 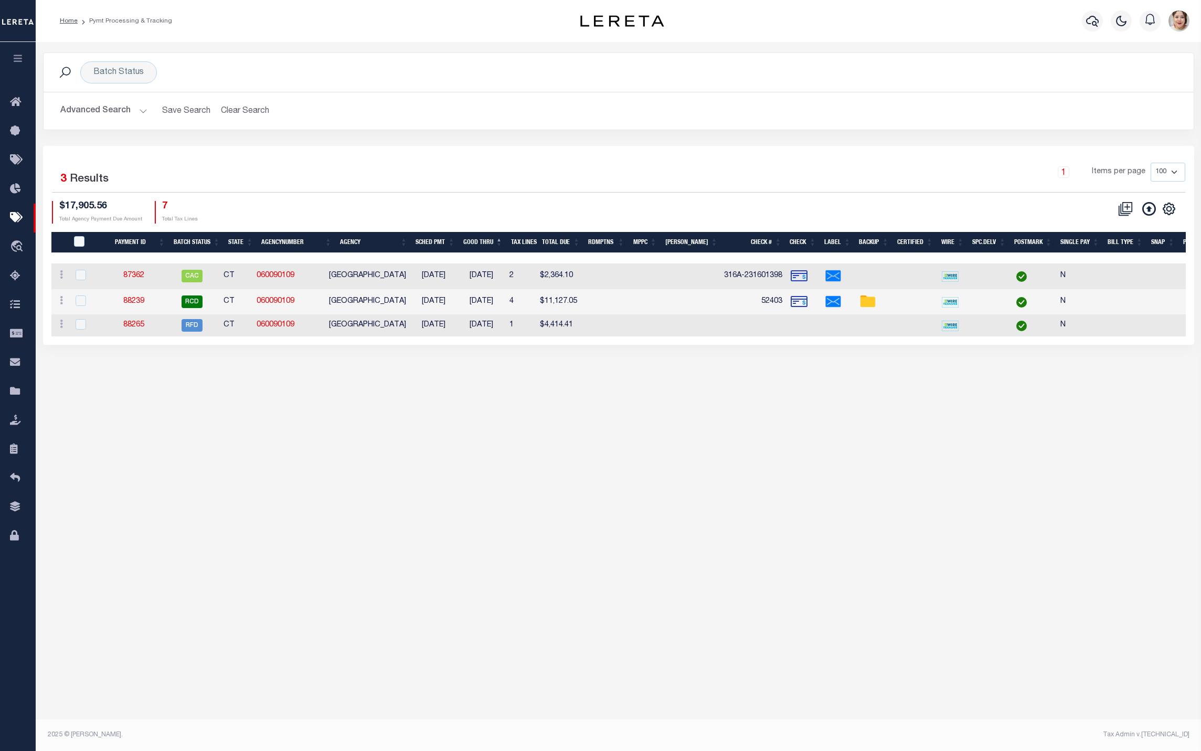 I want to click on th: Postmark: activate to sort column ascending, so click(x=1033, y=242).